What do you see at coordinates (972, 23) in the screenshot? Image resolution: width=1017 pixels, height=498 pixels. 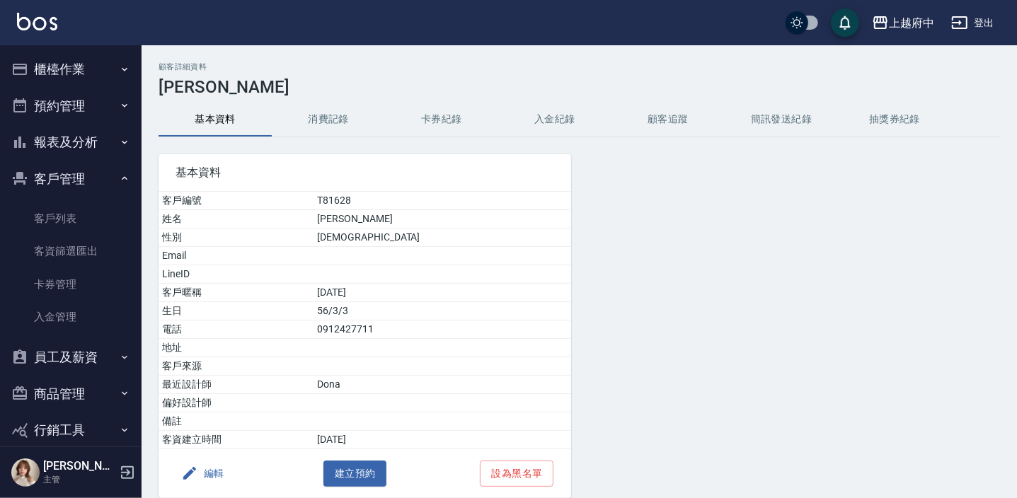 I see `button: 登出` at bounding box center [972, 23].